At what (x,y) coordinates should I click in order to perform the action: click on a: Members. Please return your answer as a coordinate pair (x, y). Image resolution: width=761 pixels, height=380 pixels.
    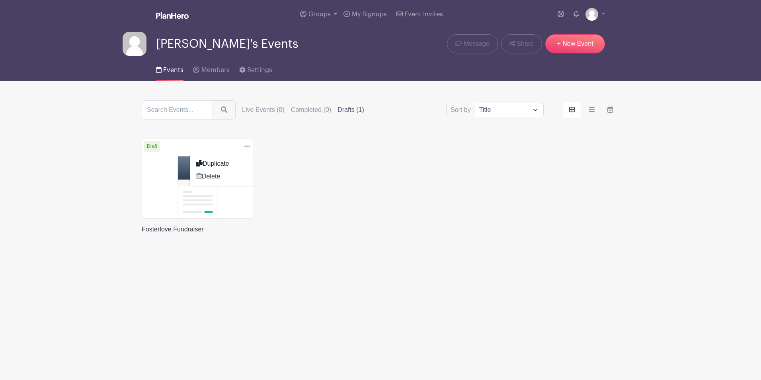
    Looking at the image, I should click on (211, 68).